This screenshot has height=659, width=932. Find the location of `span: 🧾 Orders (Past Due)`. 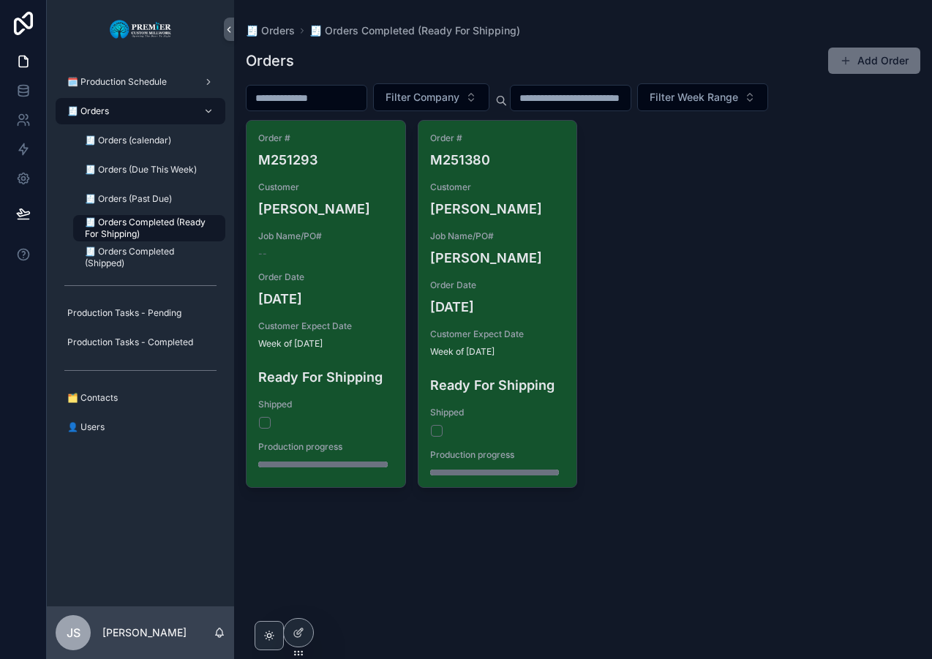

span: 🧾 Orders (Past Due) is located at coordinates (128, 199).